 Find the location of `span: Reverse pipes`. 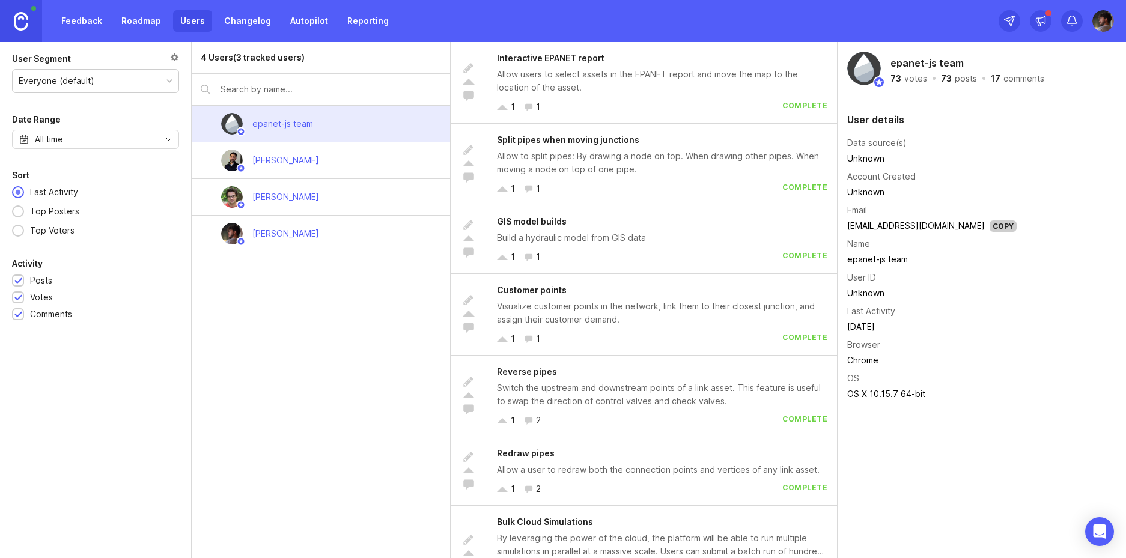

span: Reverse pipes is located at coordinates (527, 371).